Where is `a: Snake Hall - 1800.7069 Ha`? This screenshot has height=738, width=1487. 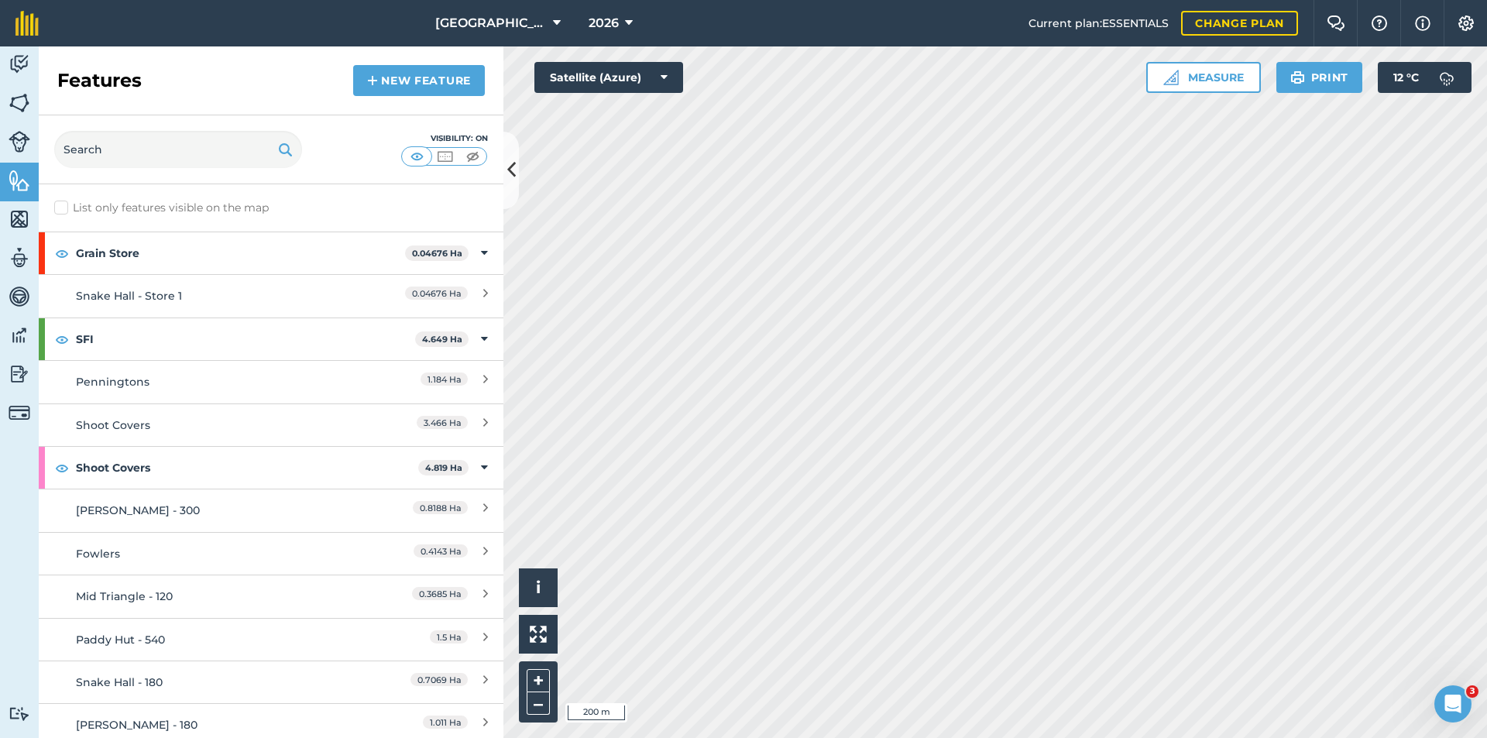
a: Snake Hall - 1800.7069 Ha is located at coordinates (271, 681).